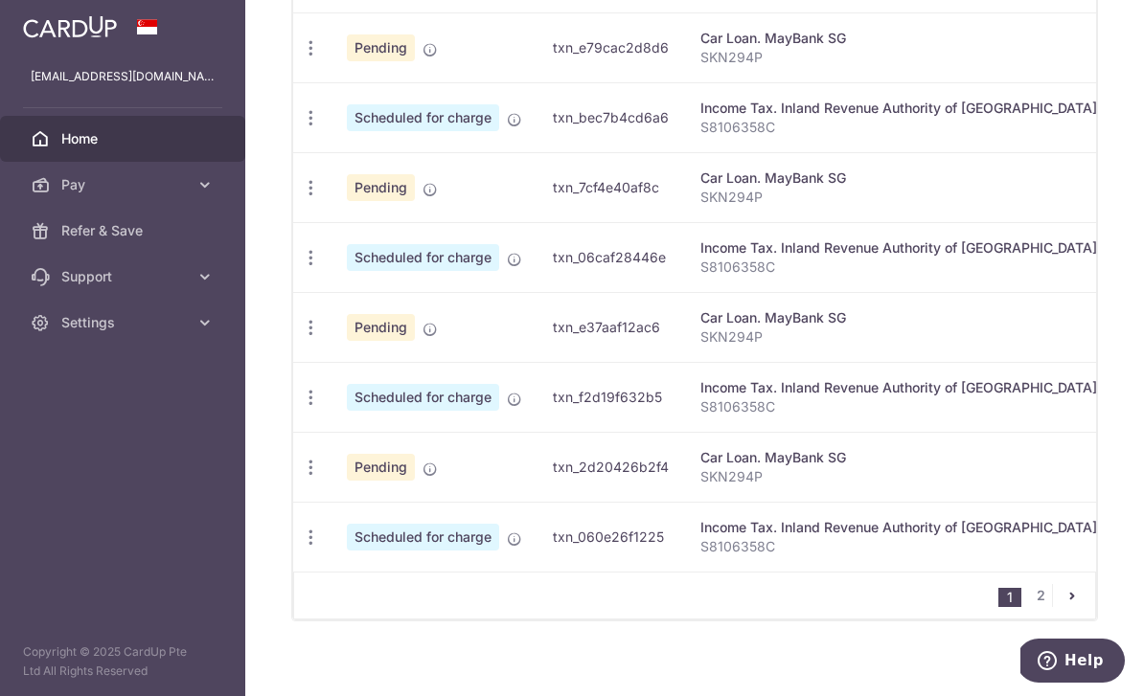  What do you see at coordinates (611, 257) in the screenshot?
I see `td: txn_06caf28446e` at bounding box center [611, 257].